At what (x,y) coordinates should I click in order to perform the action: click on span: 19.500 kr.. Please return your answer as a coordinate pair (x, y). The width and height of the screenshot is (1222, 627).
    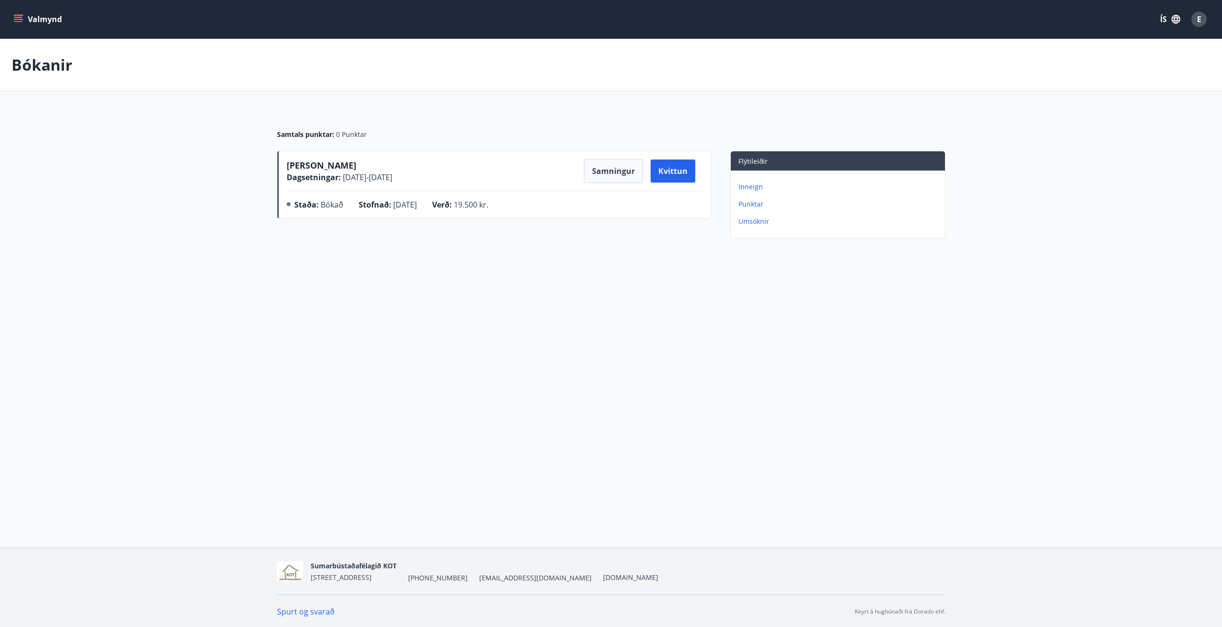
    Looking at the image, I should click on (471, 205).